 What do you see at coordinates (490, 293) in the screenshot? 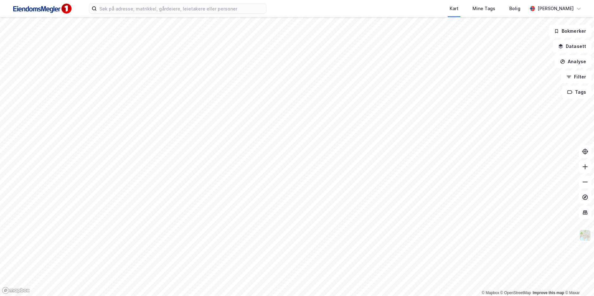
I see `a: Mapbox` at bounding box center [490, 293].